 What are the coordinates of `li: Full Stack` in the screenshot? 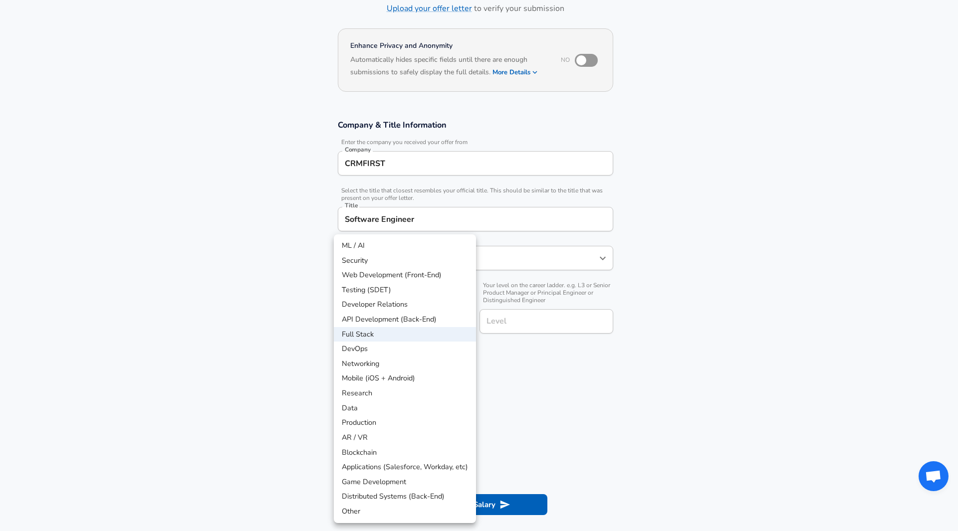 It's located at (405, 335).